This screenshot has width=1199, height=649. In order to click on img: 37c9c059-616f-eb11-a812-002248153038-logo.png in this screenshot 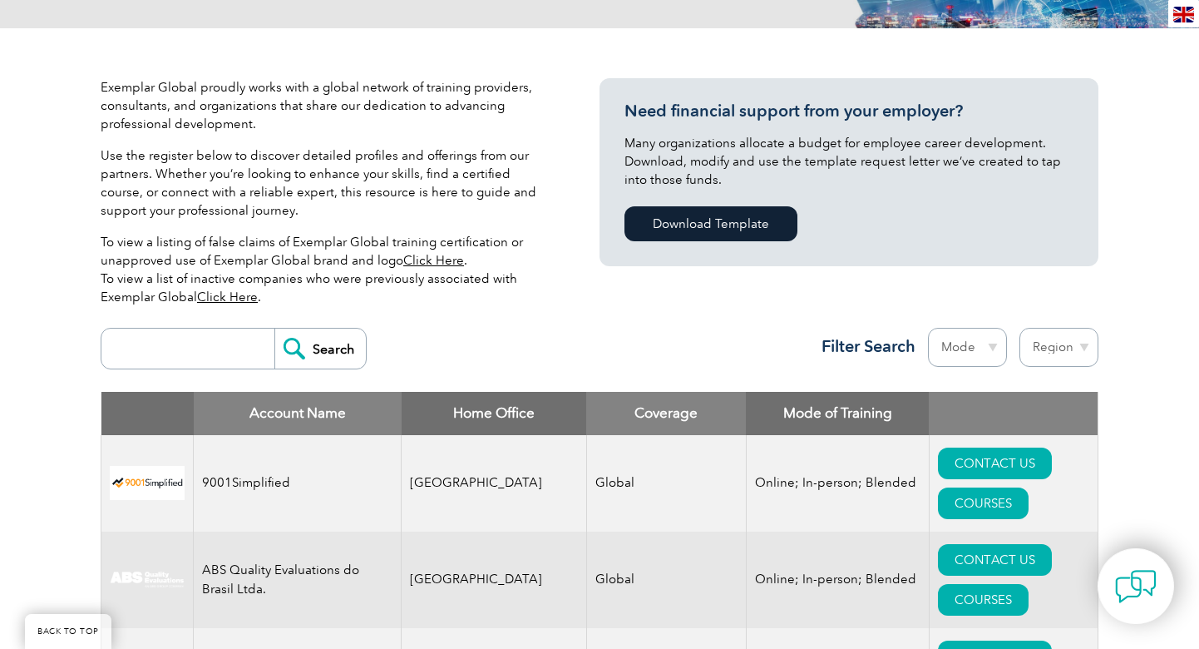, I will do `click(147, 482)`.